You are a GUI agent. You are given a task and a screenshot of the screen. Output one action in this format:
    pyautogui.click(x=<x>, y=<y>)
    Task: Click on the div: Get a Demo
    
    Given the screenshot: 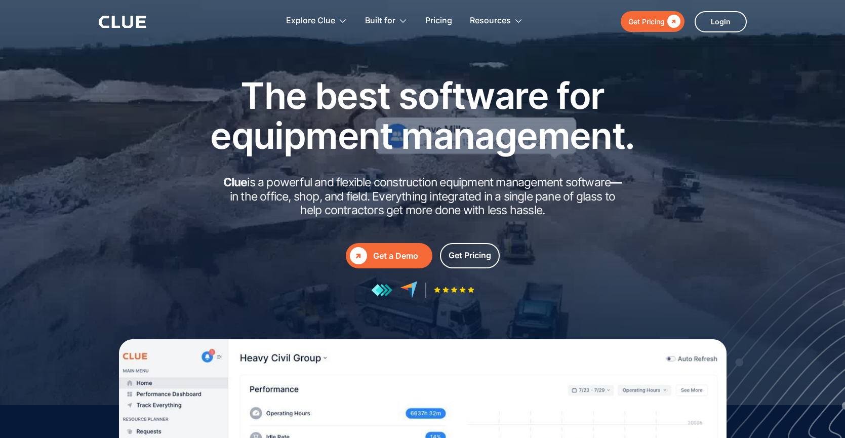 What is the action you would take?
    pyautogui.click(x=400, y=256)
    